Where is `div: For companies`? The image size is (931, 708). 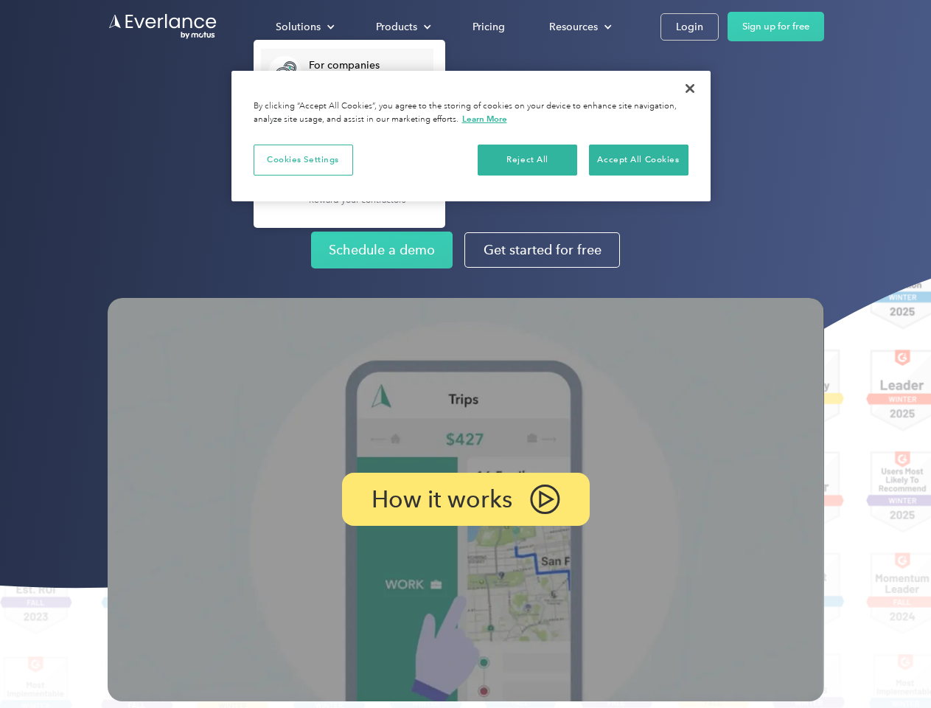
div: For companies is located at coordinates (367, 66).